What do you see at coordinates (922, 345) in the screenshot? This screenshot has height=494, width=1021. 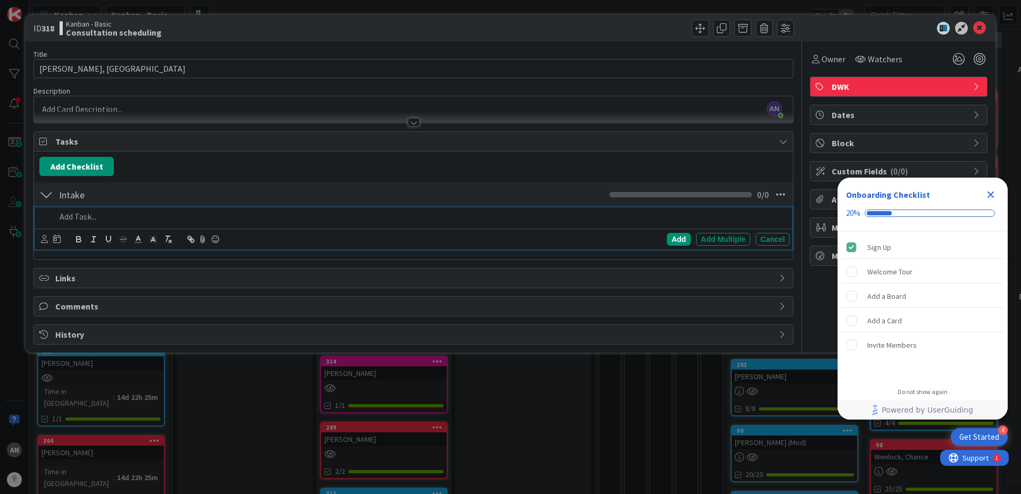 I see `div: Invite Members is incomplete.` at bounding box center [922, 345].